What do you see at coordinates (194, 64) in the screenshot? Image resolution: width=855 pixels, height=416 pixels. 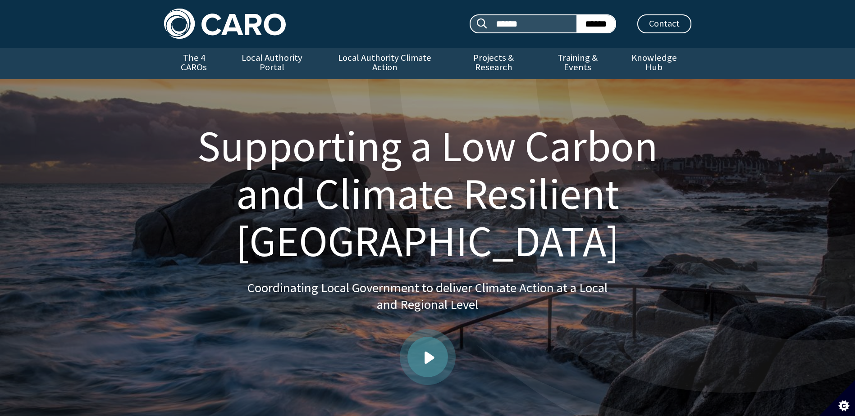 I see `a: The 4 CAROs` at bounding box center [194, 64].